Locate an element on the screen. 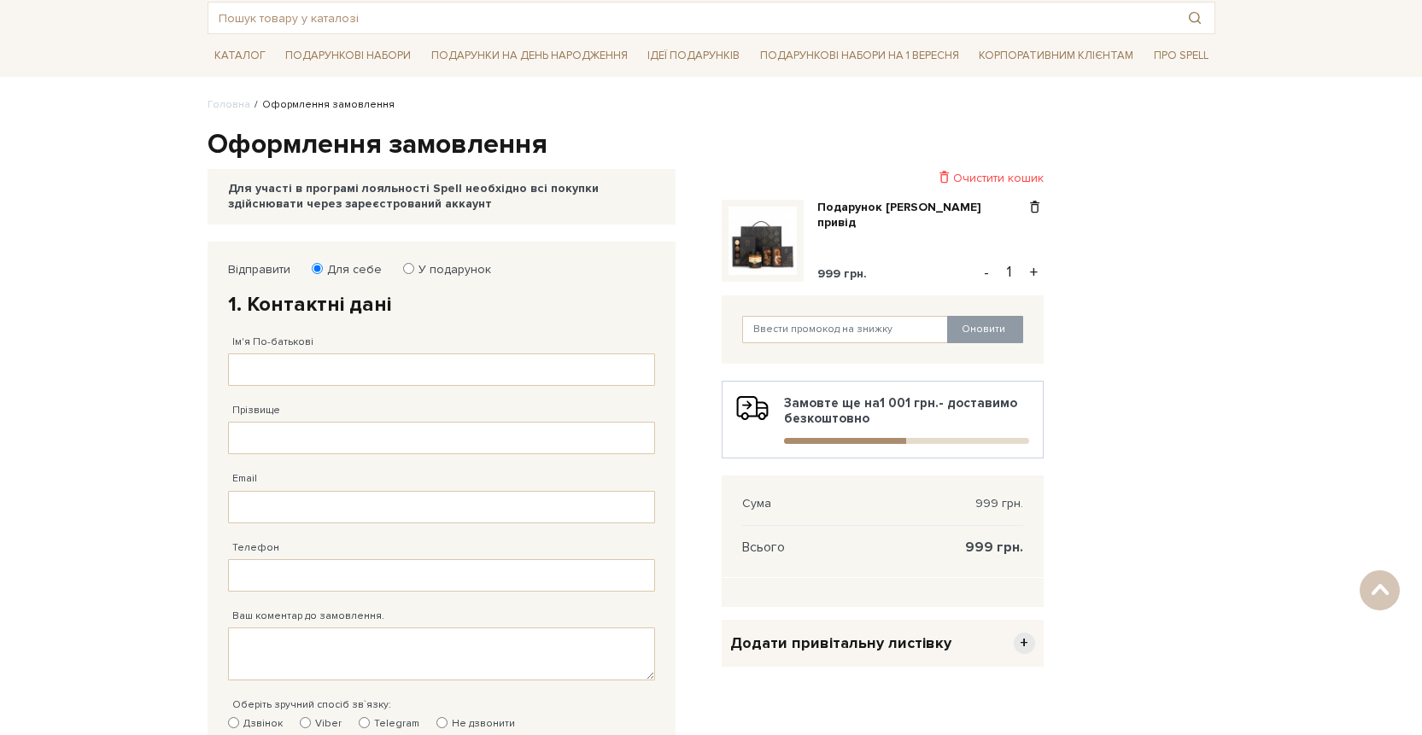 This screenshot has width=1422, height=735. a: Подарункові набори на 1 Вересня is located at coordinates (859, 55).